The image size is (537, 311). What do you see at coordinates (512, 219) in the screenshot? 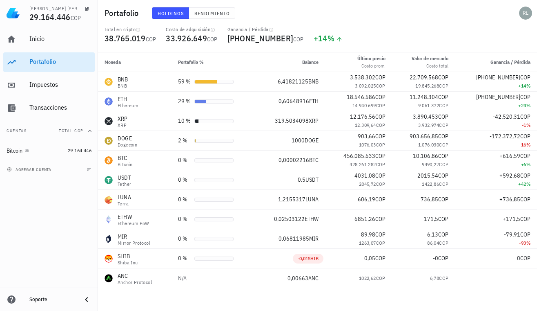
I see `span: +171,5` at bounding box center [512, 219].